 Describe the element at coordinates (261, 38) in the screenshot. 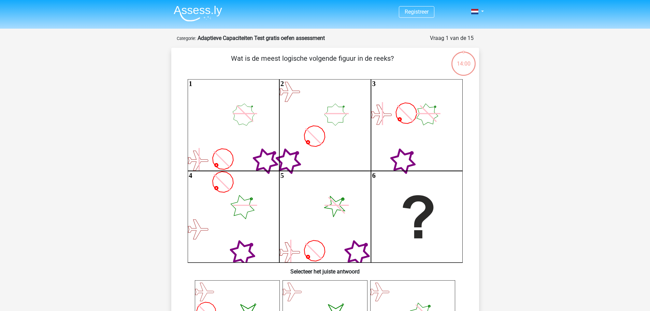

I see `strong: Adaptieve Capaciteiten Test gratis oefen assessment` at that location.